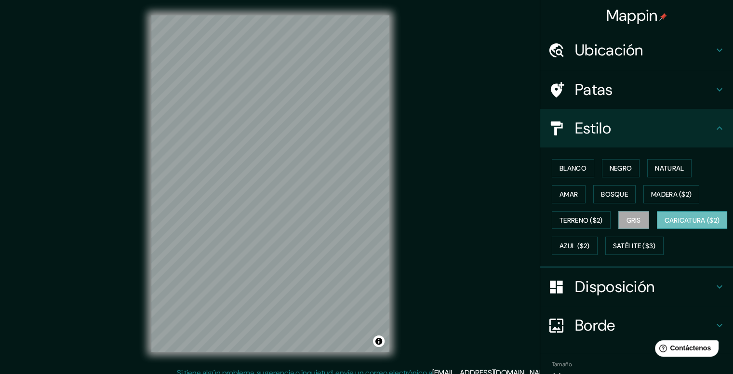 This screenshot has height=374, width=733. Describe the element at coordinates (637, 90) in the screenshot. I see `div: Patas` at that location.